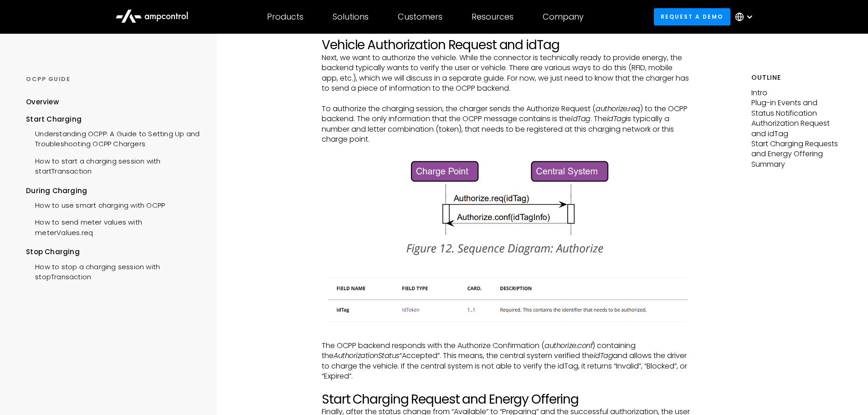  What do you see at coordinates (796, 128) in the screenshot?
I see `p: Authorization Request and idTag` at bounding box center [796, 128].